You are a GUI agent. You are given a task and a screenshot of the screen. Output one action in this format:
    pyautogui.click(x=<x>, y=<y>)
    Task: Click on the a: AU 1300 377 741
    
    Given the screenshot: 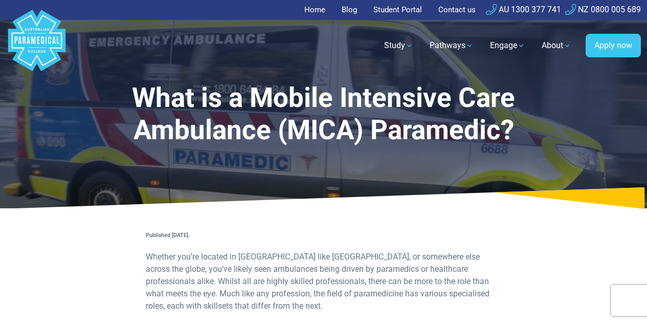 What is the action you would take?
    pyautogui.click(x=523, y=9)
    